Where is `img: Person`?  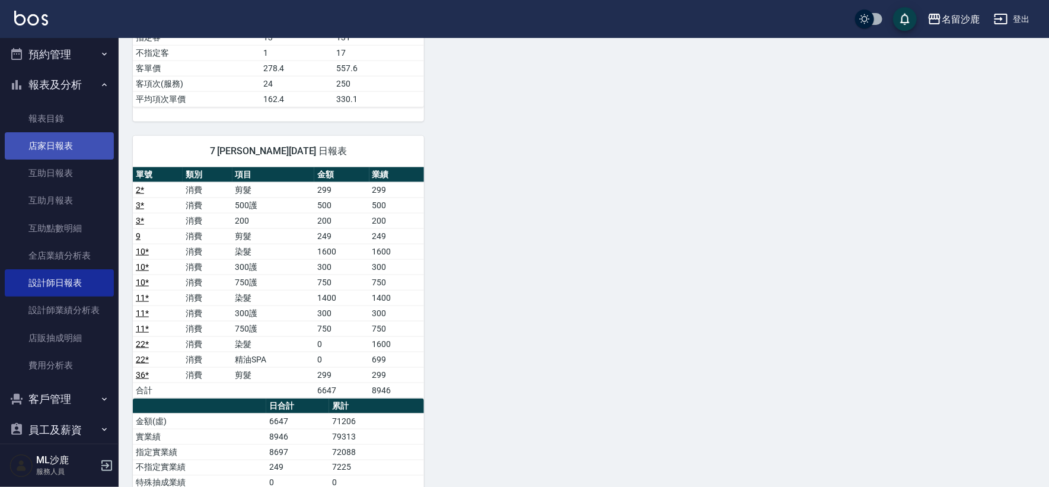
img: Person is located at coordinates (21, 466).